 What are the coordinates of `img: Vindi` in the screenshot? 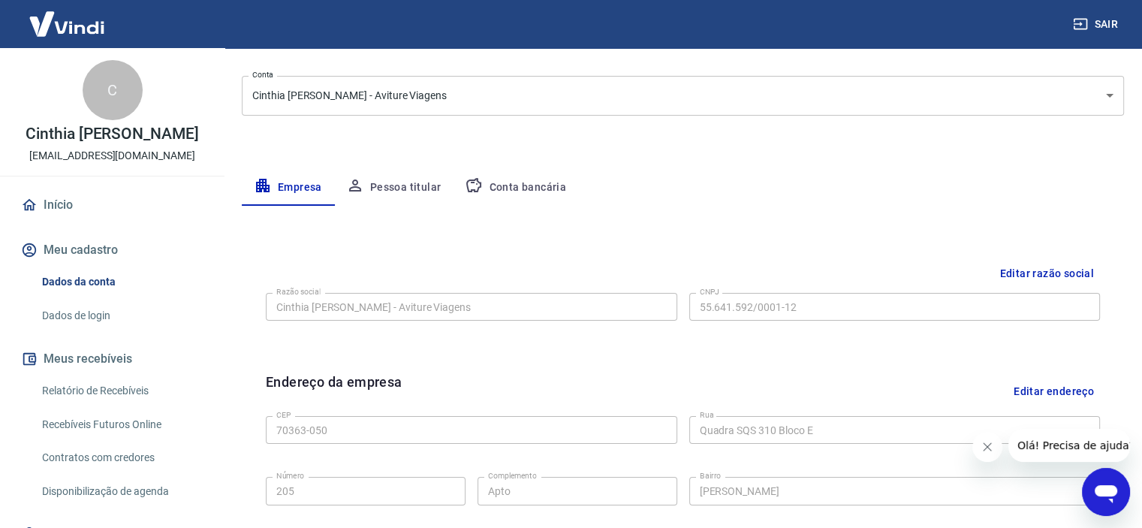 It's located at (67, 23).